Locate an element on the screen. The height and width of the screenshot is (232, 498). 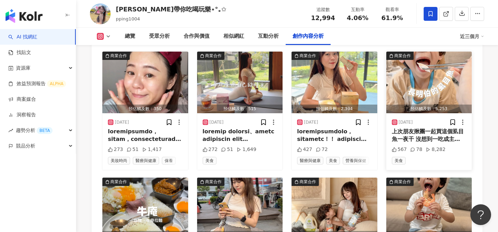
div: 預估觸及數：515 is located at coordinates (240, 109).